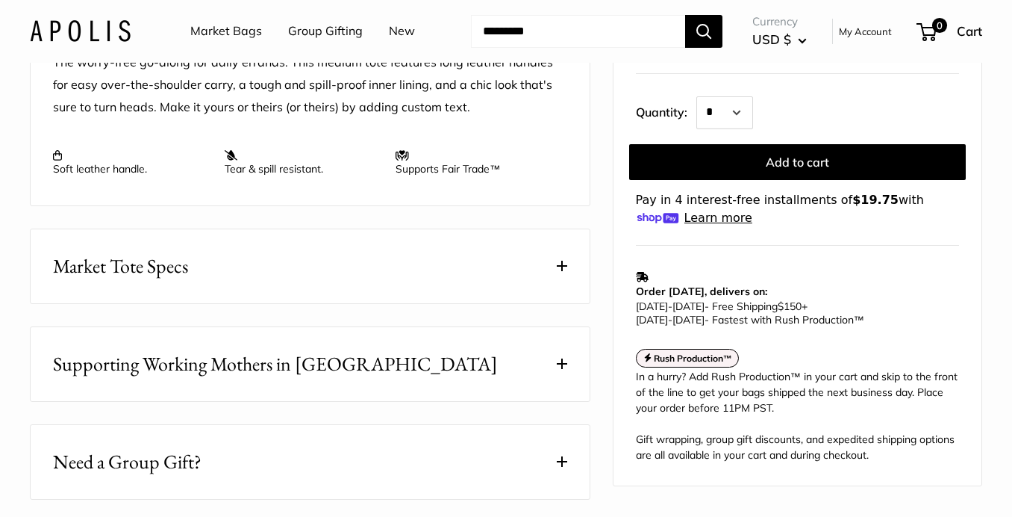  What do you see at coordinates (772, 39) in the screenshot?
I see `span: USD $` at bounding box center [772, 39].